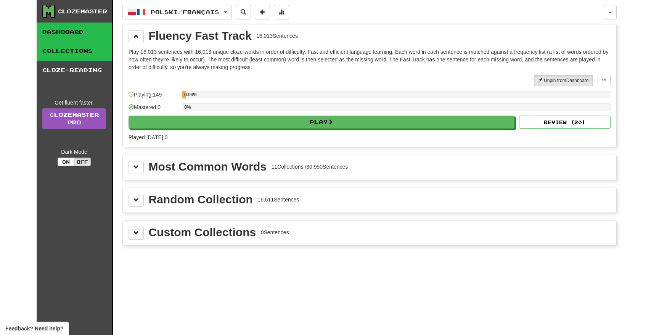  Describe the element at coordinates (200, 36) in the screenshot. I see `div: Fluency Fast Track` at that location.